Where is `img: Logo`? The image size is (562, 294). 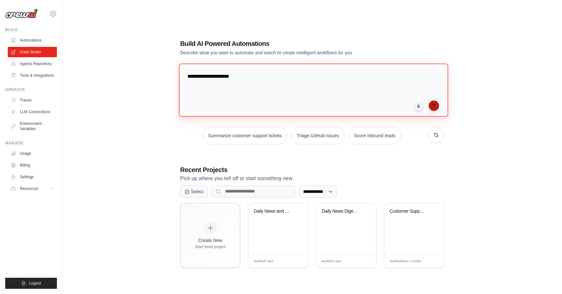
img: Logo is located at coordinates (21, 14).